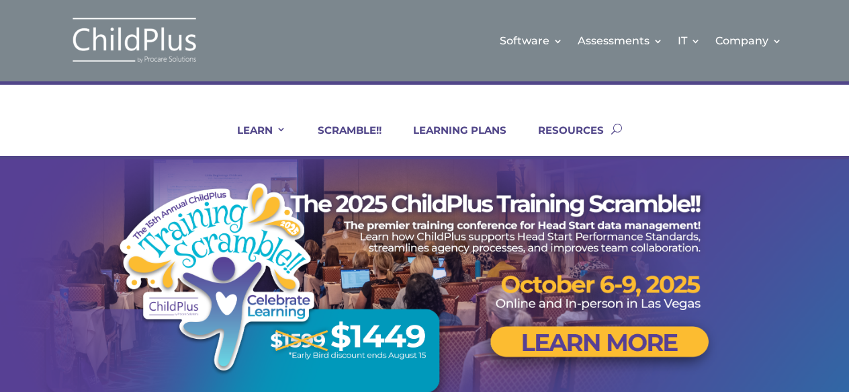 This screenshot has height=392, width=849. I want to click on a: Assessments, so click(620, 40).